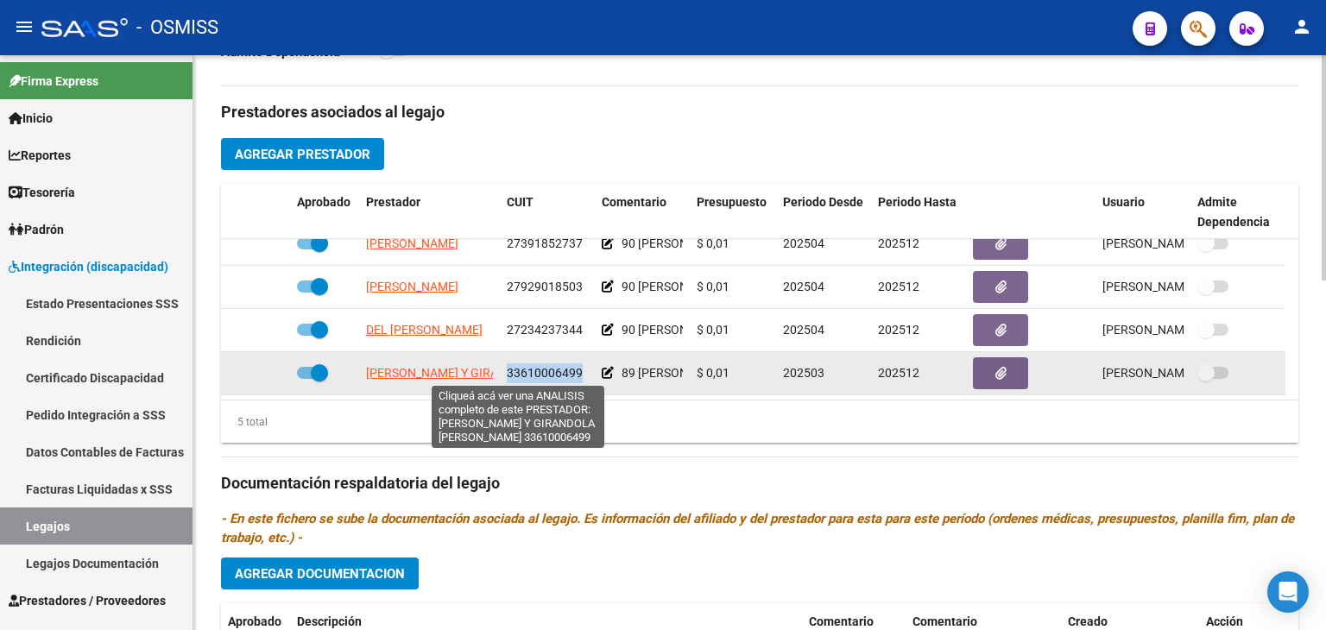 The height and width of the screenshot is (630, 1326). What do you see at coordinates (302, 155) in the screenshot?
I see `span: Agregar Prestador` at bounding box center [302, 155].